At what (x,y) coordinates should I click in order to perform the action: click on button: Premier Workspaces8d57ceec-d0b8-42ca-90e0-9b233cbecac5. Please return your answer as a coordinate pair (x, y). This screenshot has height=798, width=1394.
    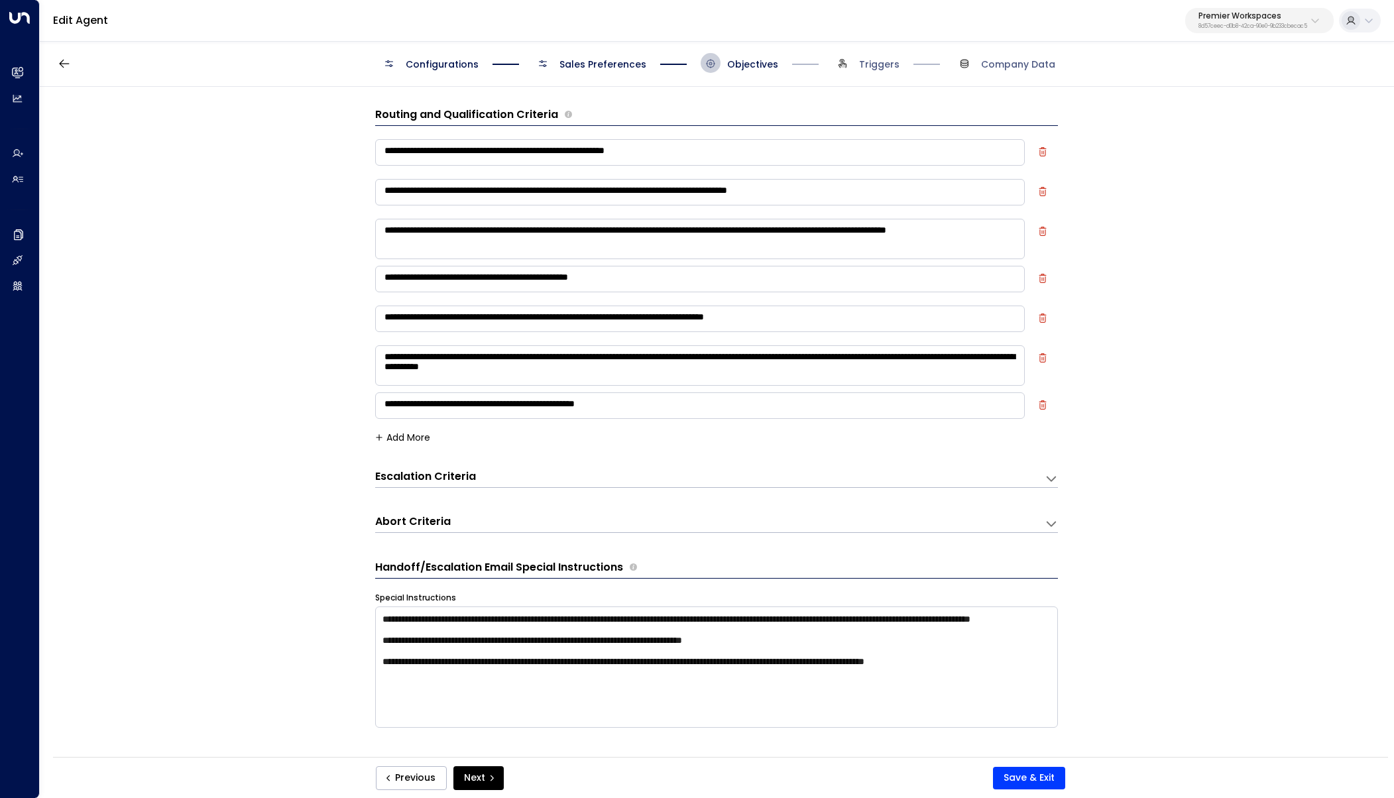
    Looking at the image, I should click on (1260, 21).